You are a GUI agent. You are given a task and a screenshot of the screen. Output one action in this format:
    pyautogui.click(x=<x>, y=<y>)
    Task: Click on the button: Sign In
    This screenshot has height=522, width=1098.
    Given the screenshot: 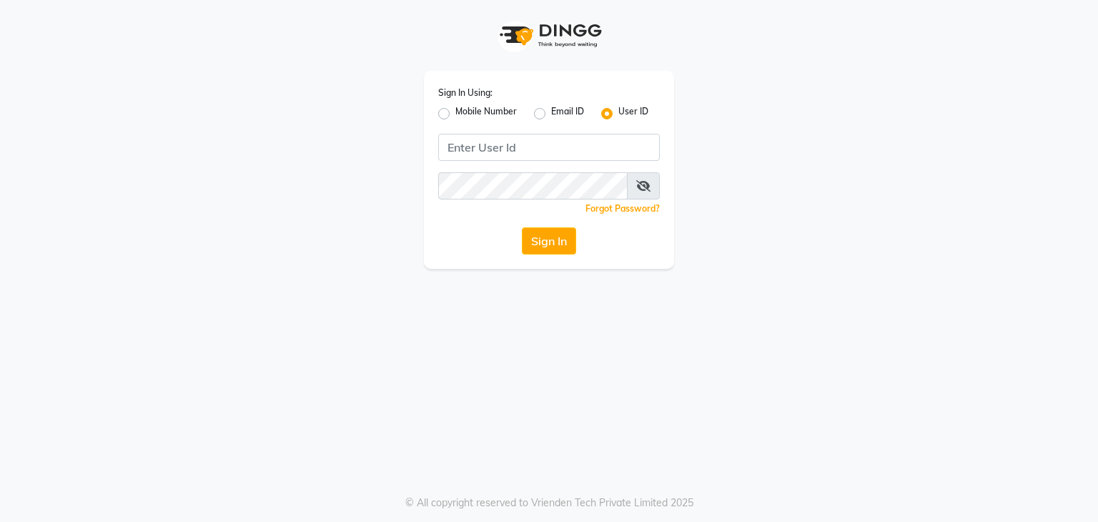 What is the action you would take?
    pyautogui.click(x=549, y=241)
    